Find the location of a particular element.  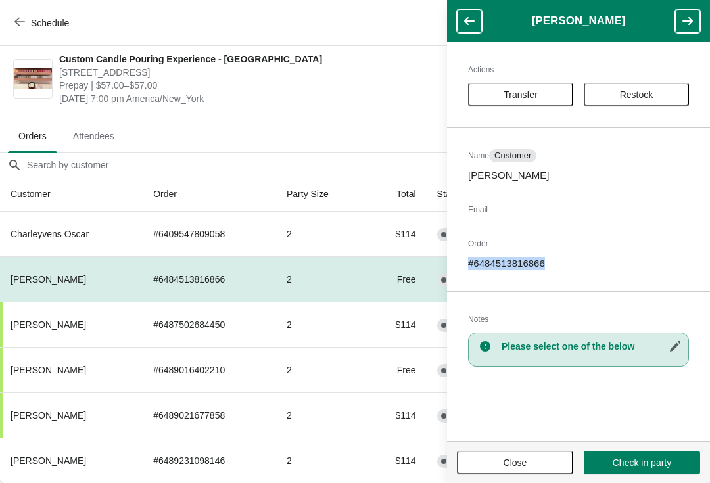

span: Check in party is located at coordinates (641, 463).